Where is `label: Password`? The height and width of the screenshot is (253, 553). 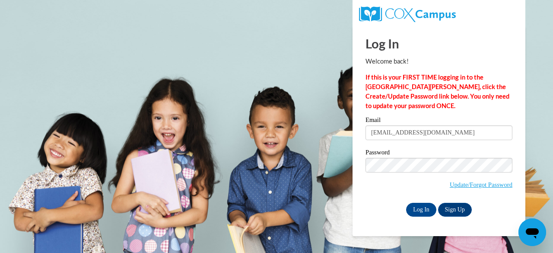 label: Password is located at coordinates (439, 153).